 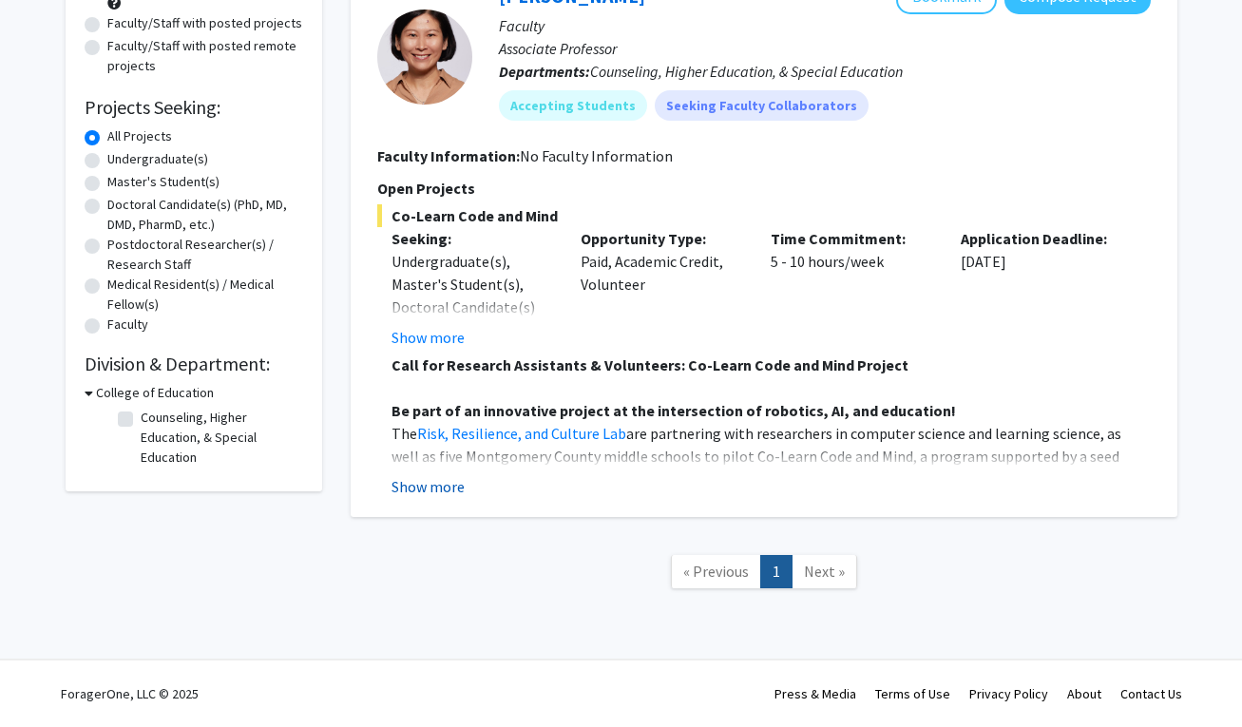 I want to click on span: Counseling, Higher Education, & Special Education, so click(x=746, y=71).